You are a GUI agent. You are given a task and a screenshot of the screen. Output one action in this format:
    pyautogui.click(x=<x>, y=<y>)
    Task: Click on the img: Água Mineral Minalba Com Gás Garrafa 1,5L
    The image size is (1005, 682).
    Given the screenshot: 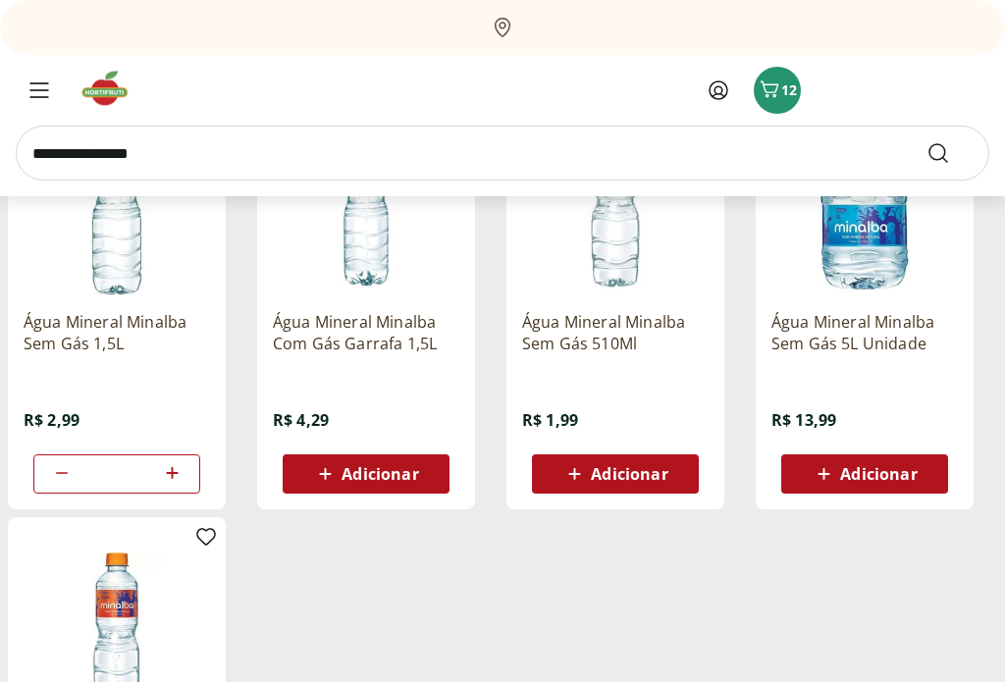 What is the action you would take?
    pyautogui.click(x=366, y=202)
    